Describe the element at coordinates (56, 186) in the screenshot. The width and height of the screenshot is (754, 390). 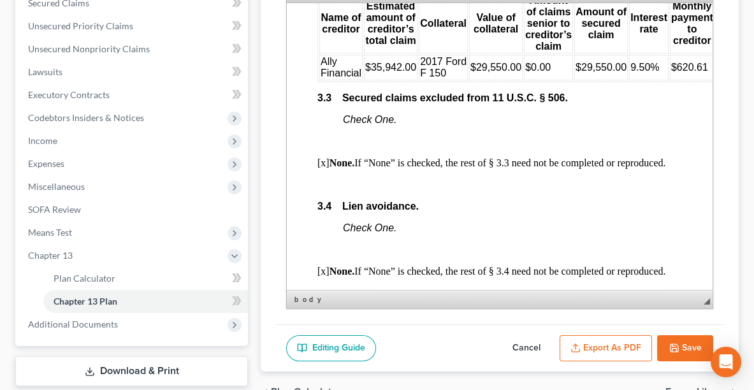
I see `span: Miscellaneous` at that location.